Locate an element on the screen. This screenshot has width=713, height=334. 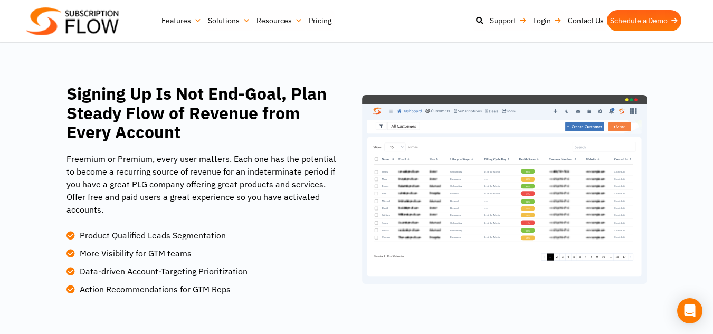
a: Support is located at coordinates (508, 21).